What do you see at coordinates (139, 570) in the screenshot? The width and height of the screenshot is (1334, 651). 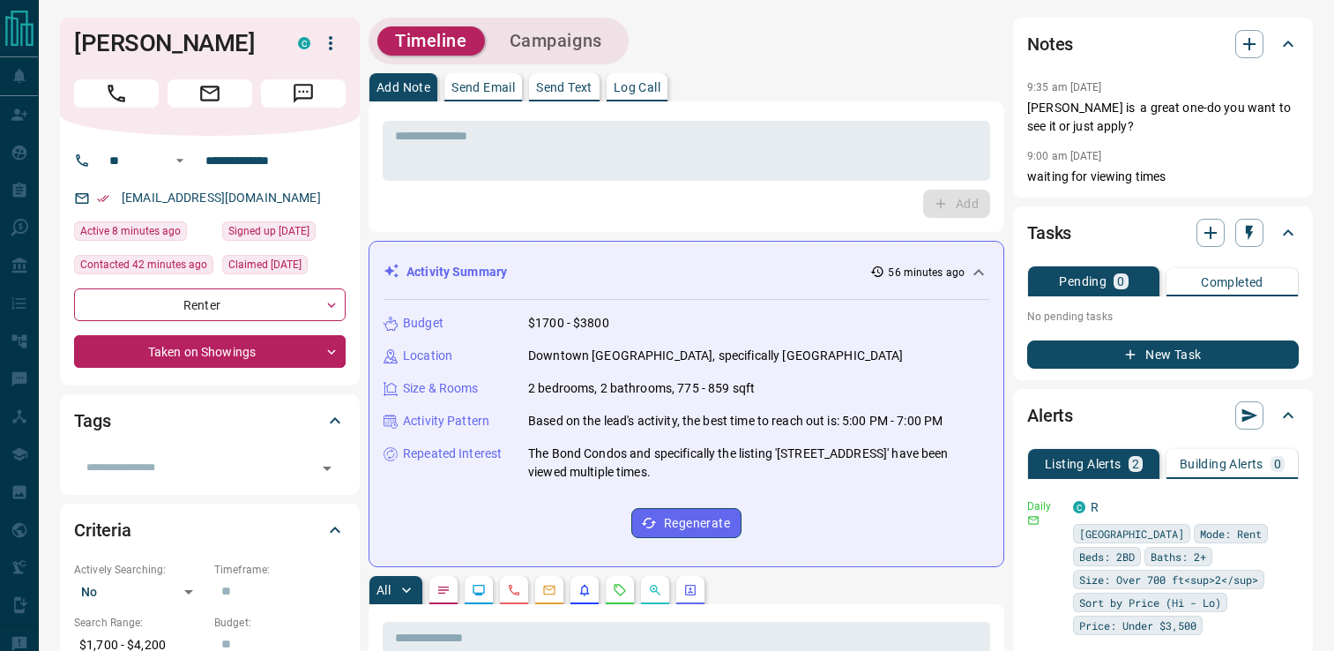 I see `p: Actively Searching:` at bounding box center [139, 570].